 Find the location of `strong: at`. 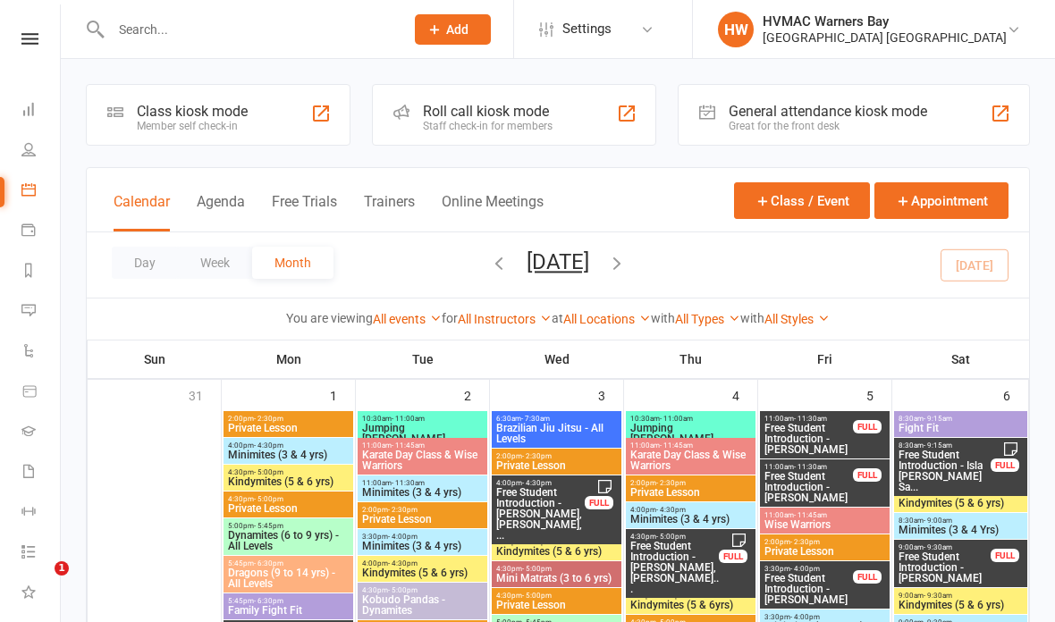

strong: at is located at coordinates (557, 318).